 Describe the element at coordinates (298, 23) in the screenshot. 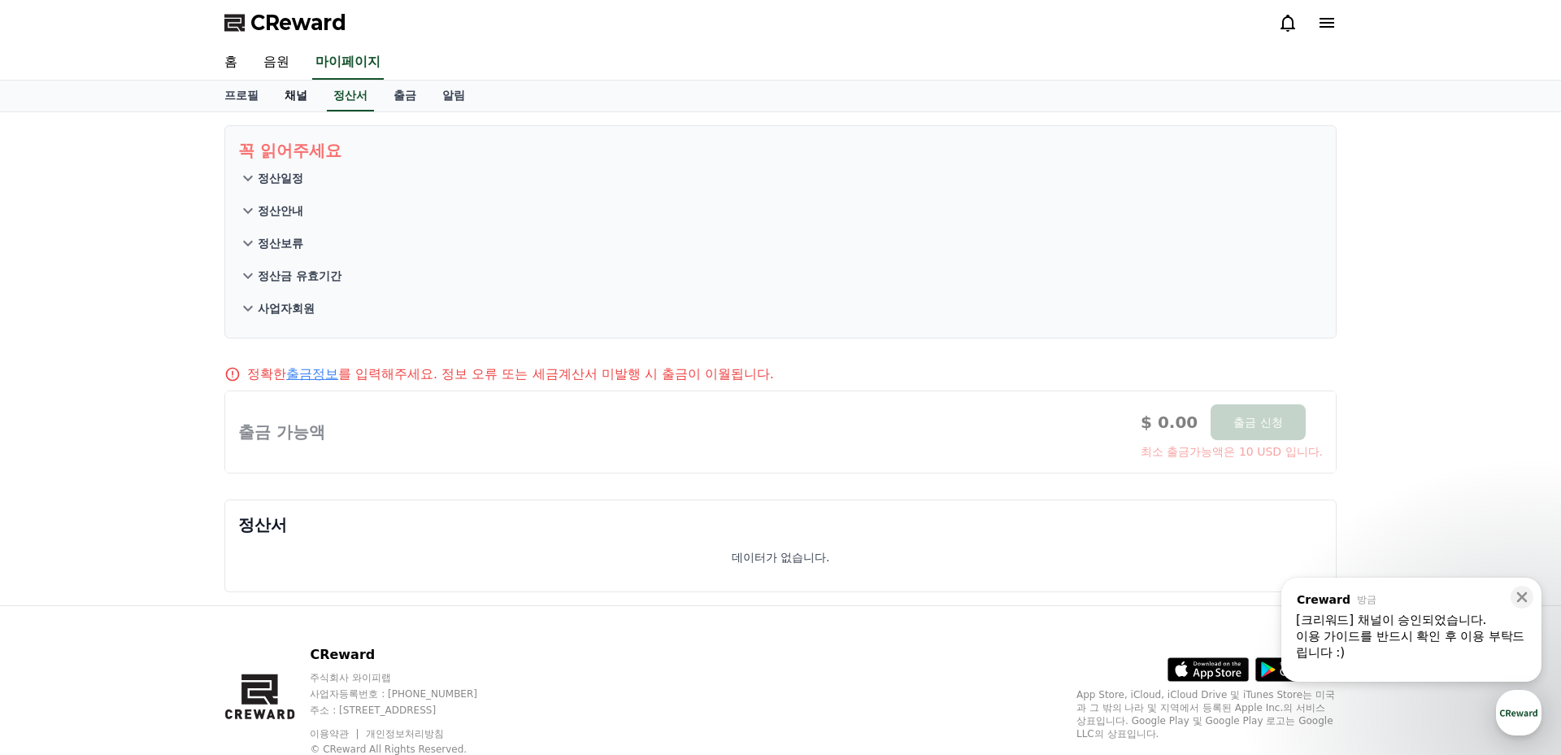

I see `span: CReward` at that location.